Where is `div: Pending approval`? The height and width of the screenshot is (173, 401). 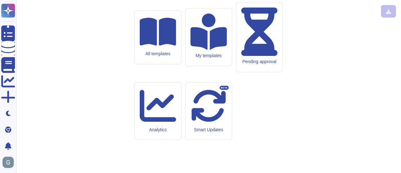
div: Pending approval is located at coordinates (259, 61).